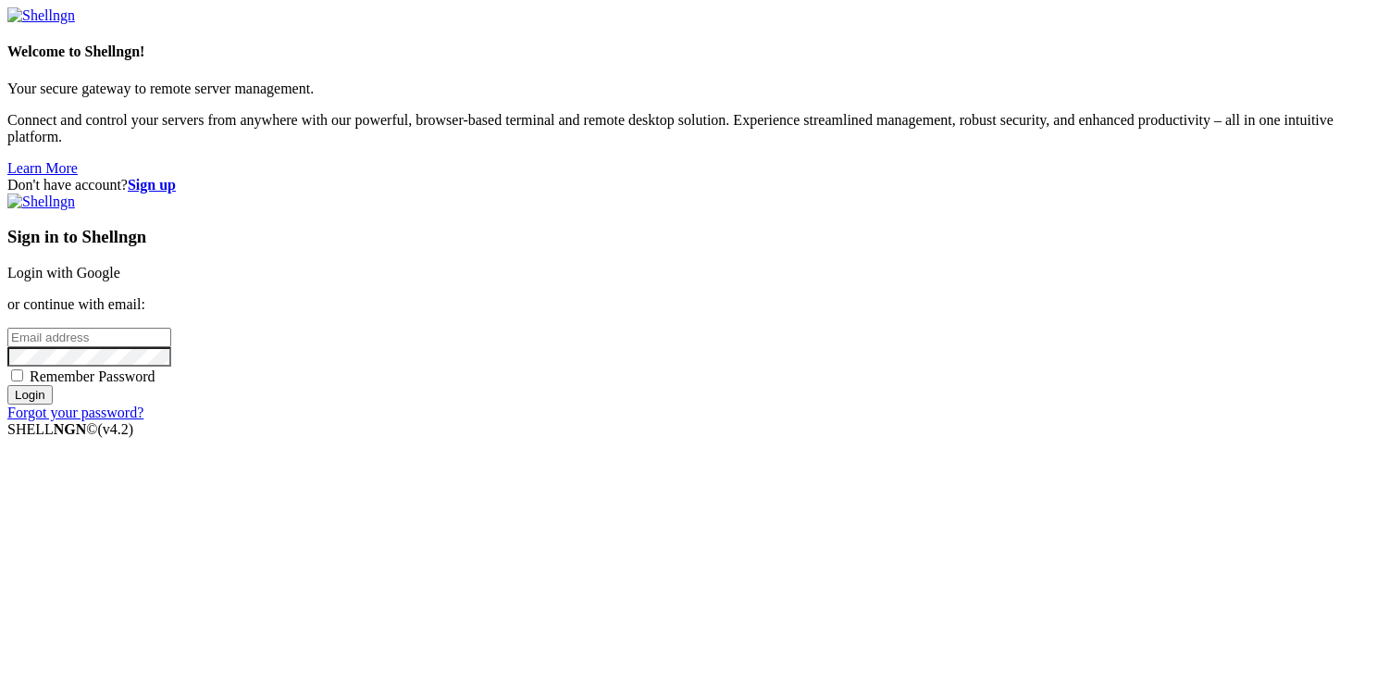 The width and height of the screenshot is (1377, 699). Describe the element at coordinates (93, 376) in the screenshot. I see `span: Remember Password` at that location.